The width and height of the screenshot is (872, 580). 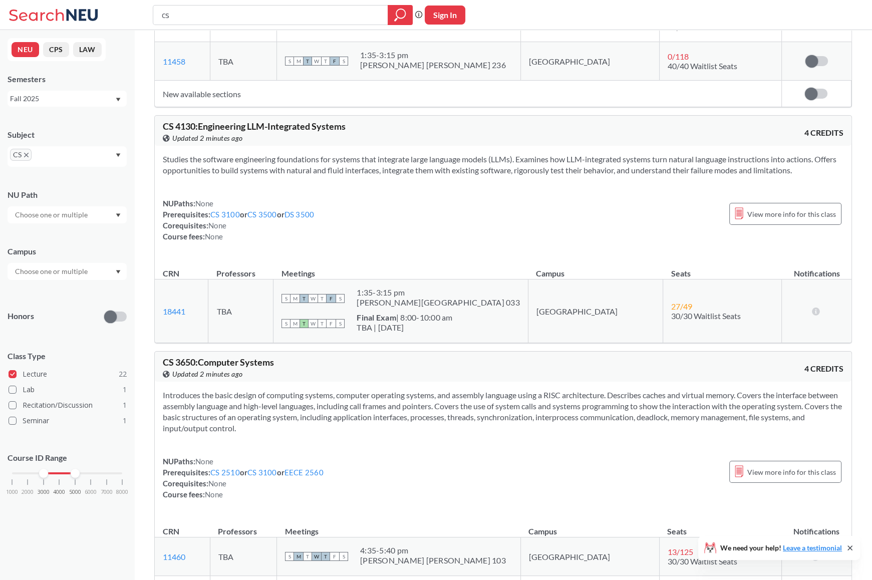 I want to click on span: 40/40 Waitlist Seats, so click(x=702, y=66).